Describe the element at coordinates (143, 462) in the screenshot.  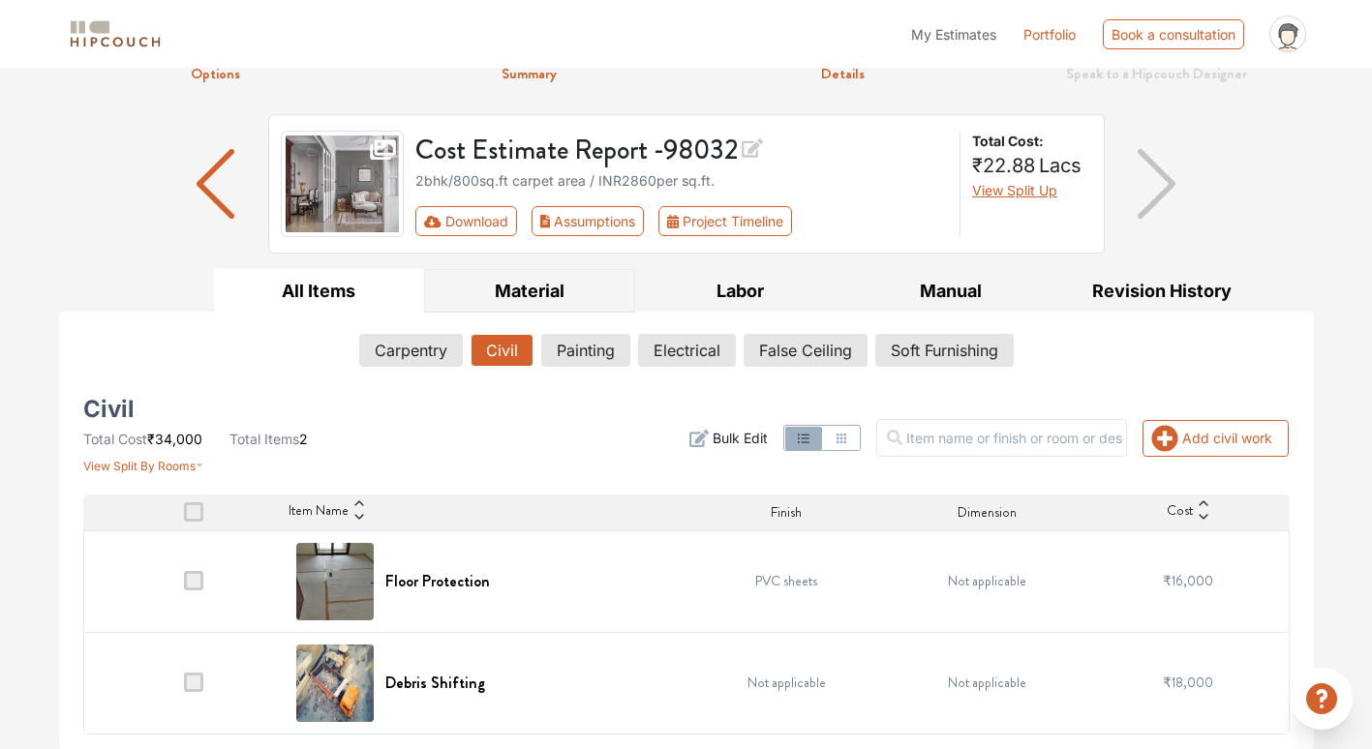
I see `button: View Split By Rooms` at that location.